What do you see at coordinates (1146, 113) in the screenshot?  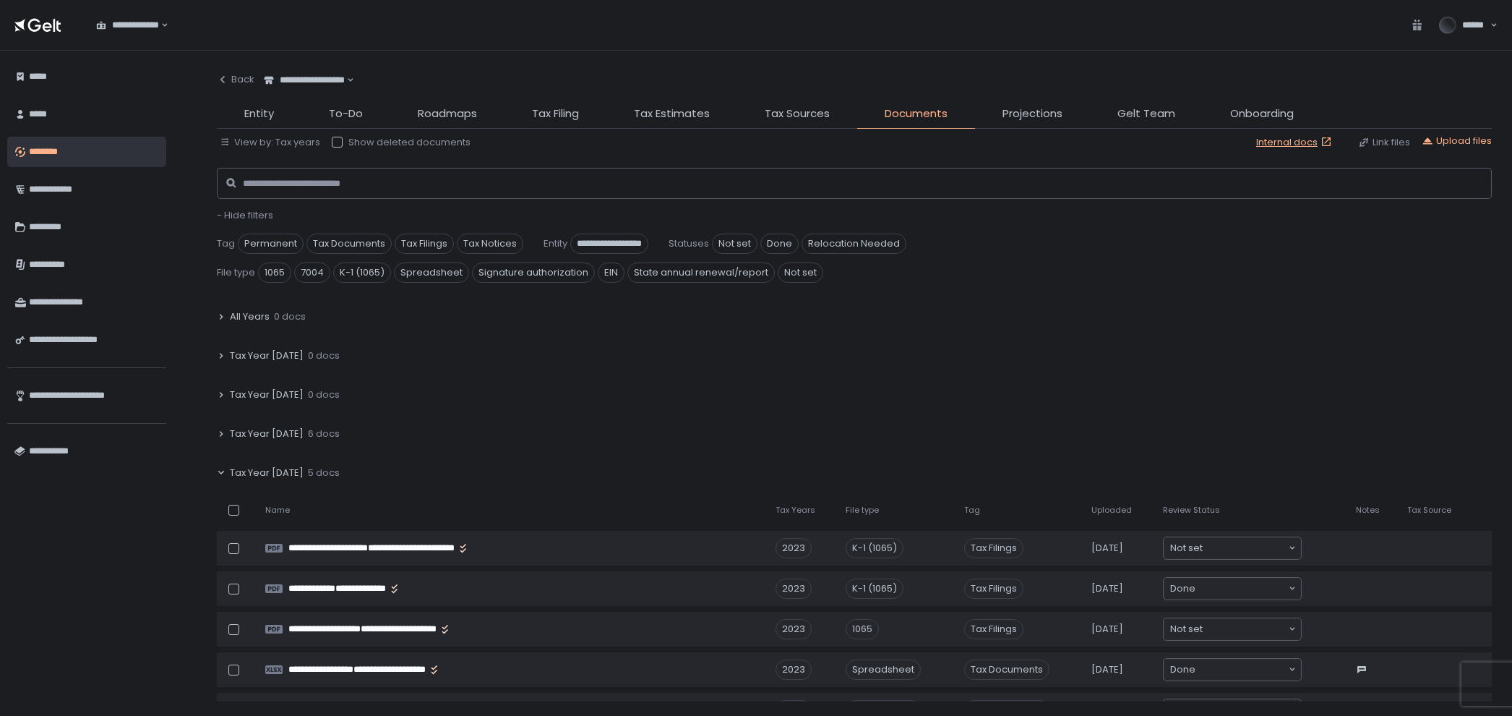 I see `span: Gelt Team` at bounding box center [1146, 113].